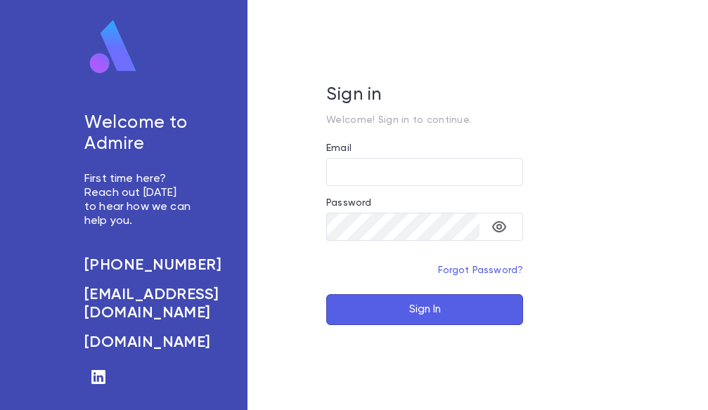  Describe the element at coordinates (349, 203) in the screenshot. I see `label: Password` at that location.